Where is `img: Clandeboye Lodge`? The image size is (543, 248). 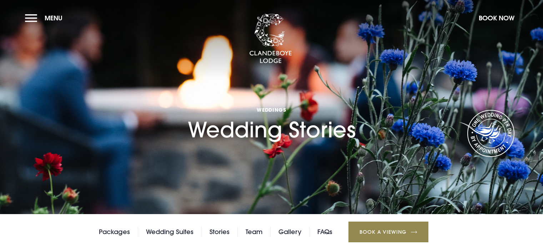
img: Clandeboye Lodge is located at coordinates (271, 39).